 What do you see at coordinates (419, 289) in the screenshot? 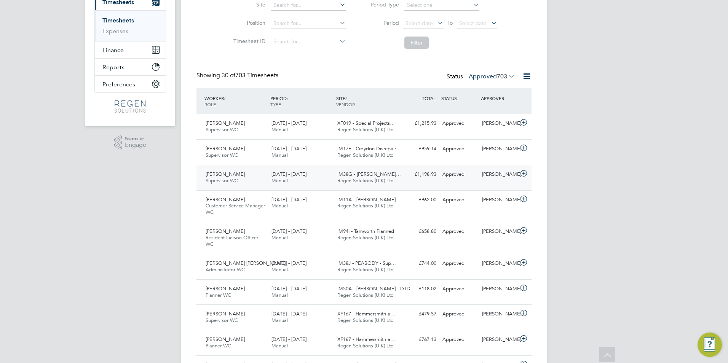
I see `div: £118.02` at bounding box center [419, 289].